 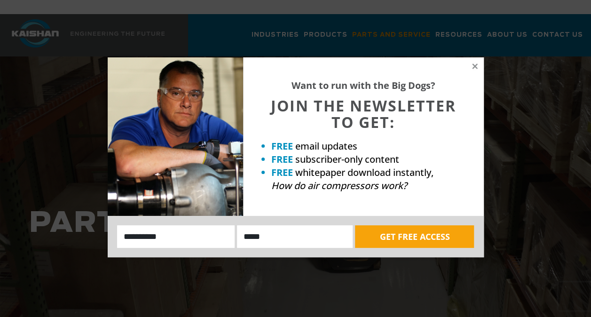 What do you see at coordinates (326, 146) in the screenshot?
I see `span: email updates` at bounding box center [326, 146].